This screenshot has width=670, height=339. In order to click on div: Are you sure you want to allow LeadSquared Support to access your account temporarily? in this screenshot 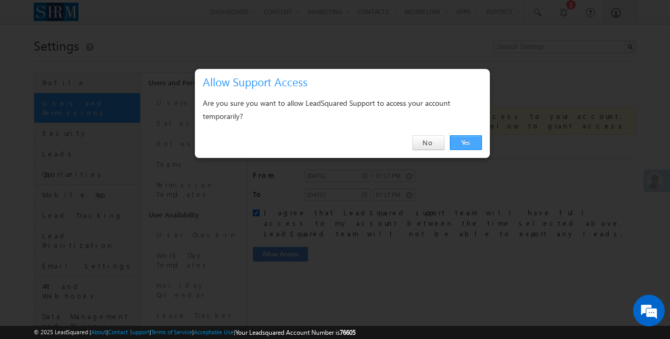, I will do `click(342, 110)`.